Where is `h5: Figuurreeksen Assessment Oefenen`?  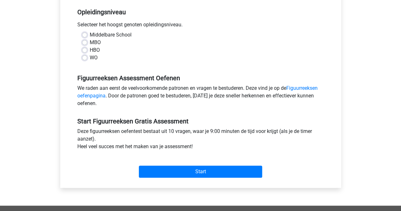 h5: Figuurreeksen Assessment Oefenen is located at coordinates (201, 78).